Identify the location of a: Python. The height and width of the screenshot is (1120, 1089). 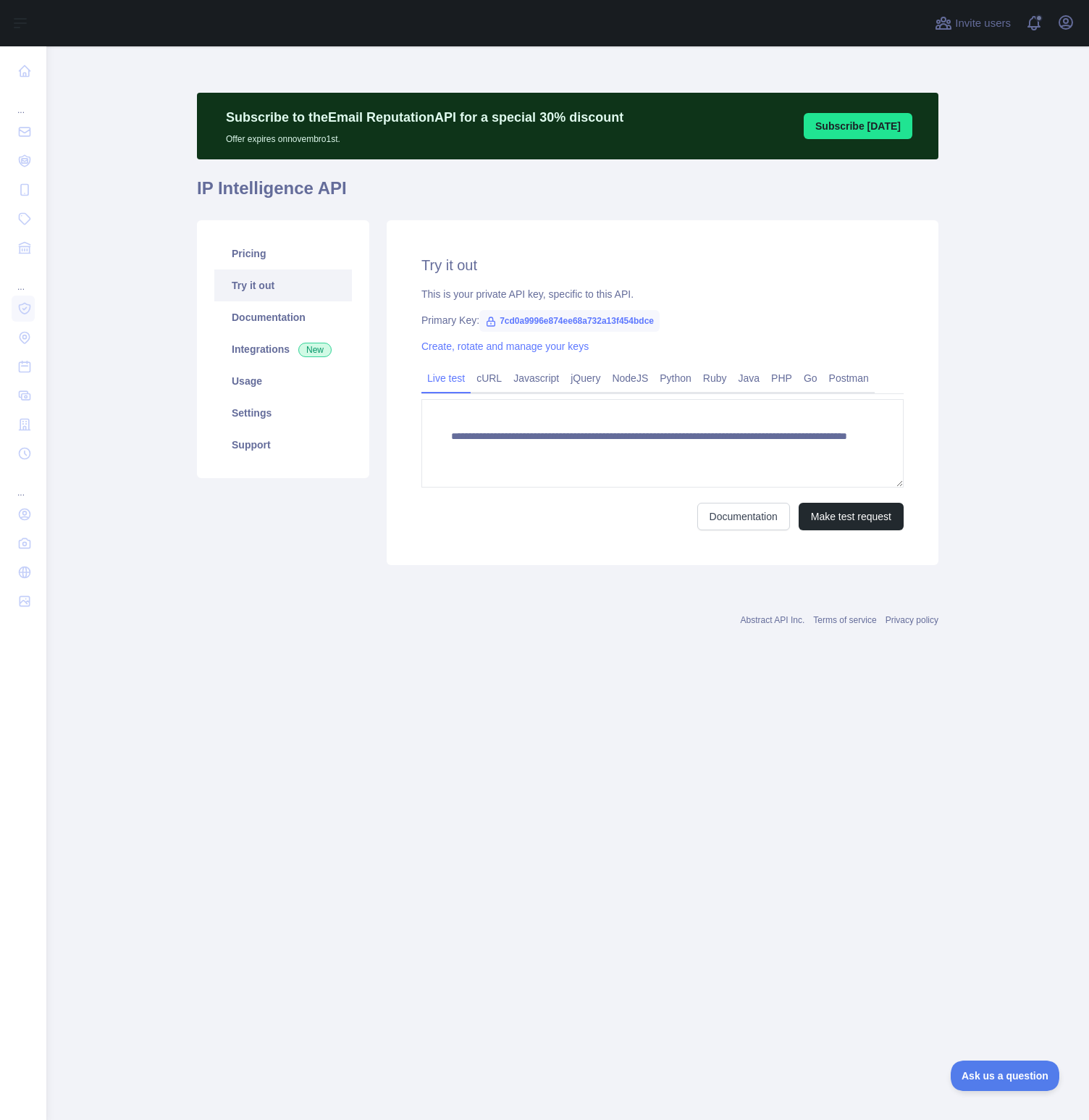
(675, 378).